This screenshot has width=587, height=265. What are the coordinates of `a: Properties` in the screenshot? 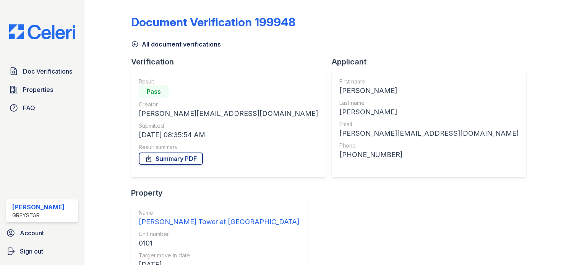 It's located at (42, 90).